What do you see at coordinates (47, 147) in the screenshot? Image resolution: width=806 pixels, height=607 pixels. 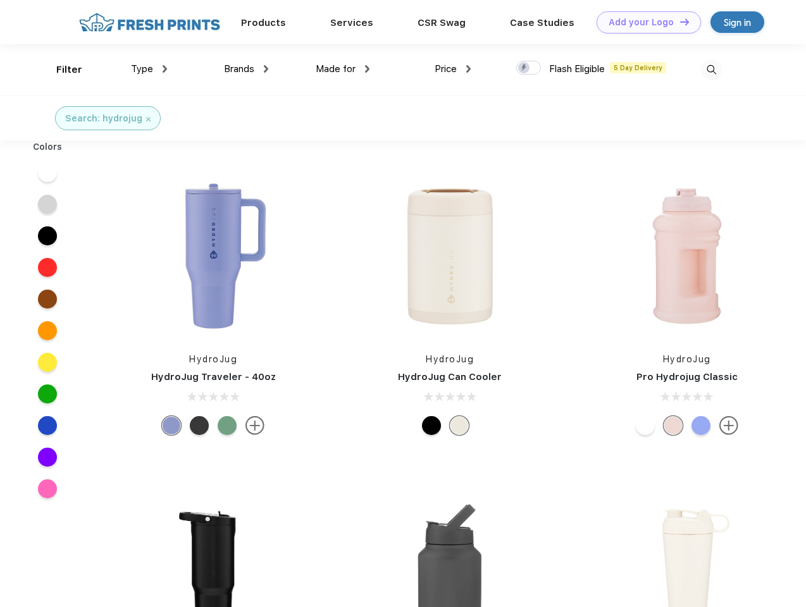 I see `div: Colors` at bounding box center [47, 147].